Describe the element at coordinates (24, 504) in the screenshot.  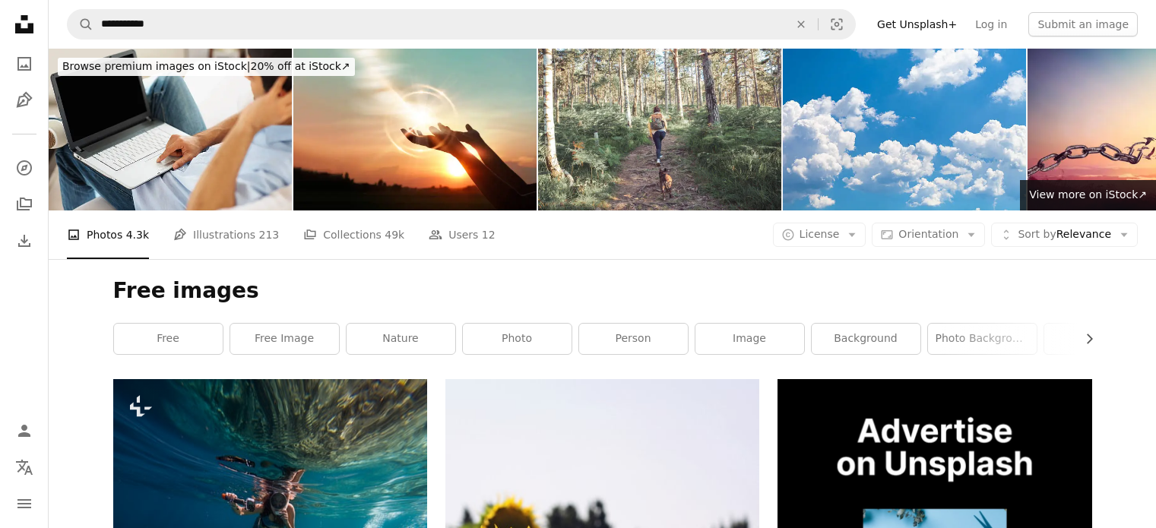
I see `button: Menu` at that location.